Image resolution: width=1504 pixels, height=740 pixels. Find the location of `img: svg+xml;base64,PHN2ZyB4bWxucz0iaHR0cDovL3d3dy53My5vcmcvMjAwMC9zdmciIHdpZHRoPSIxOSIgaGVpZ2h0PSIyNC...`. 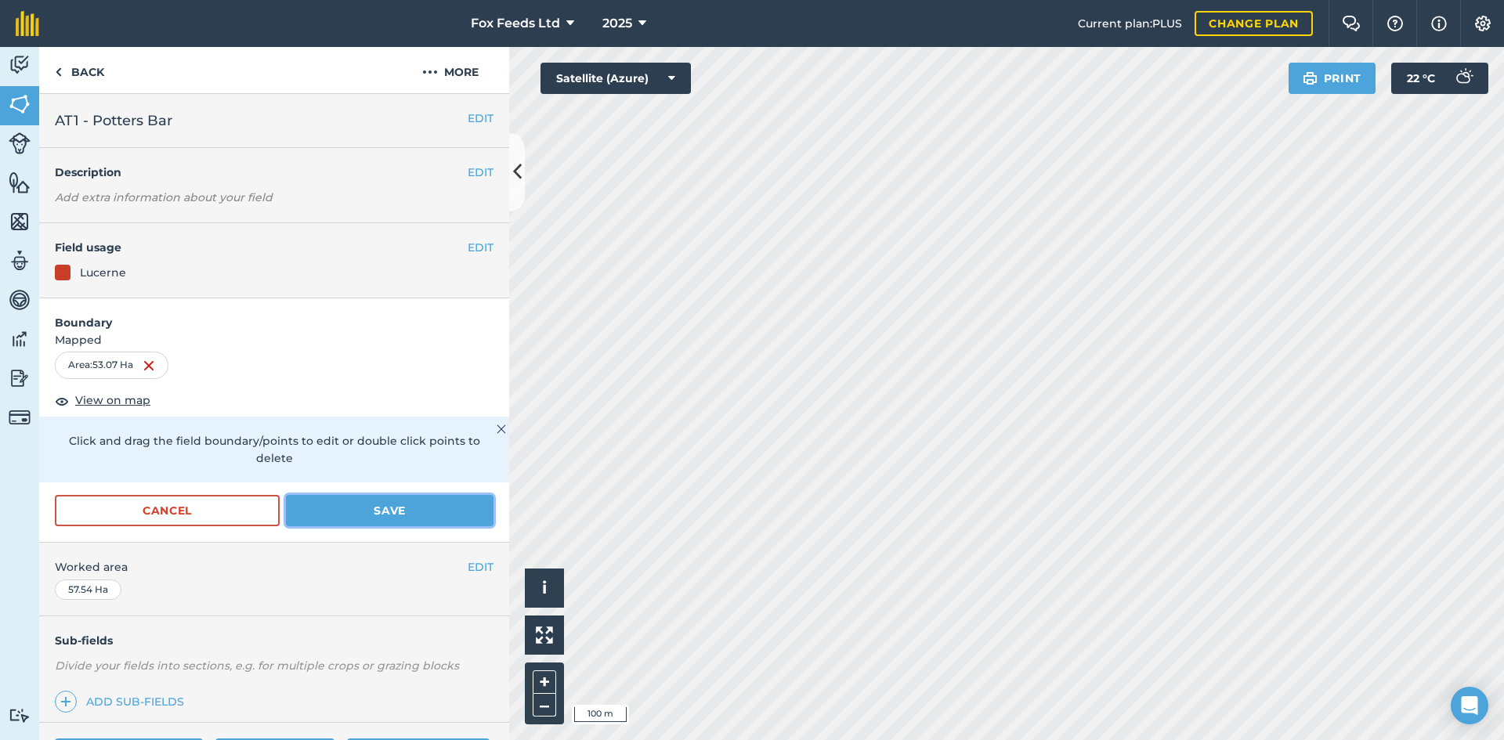

img: svg+xml;base64,PHN2ZyB4bWxucz0iaHR0cDovL3d3dy53My5vcmcvMjAwMC9zdmciIHdpZHRoPSIxOSIgaGVpZ2h0PSIyNC... is located at coordinates (1310, 78).